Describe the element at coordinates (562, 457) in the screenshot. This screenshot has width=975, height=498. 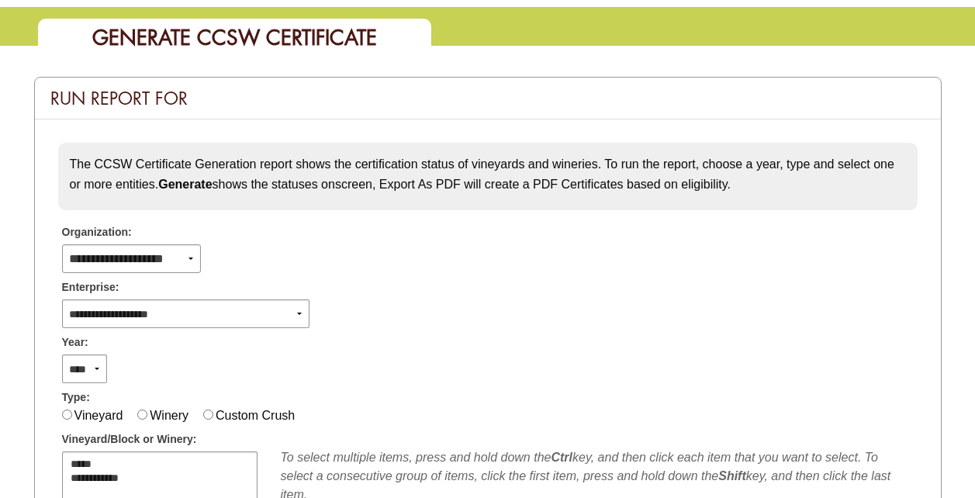
I see `b: Ctrl` at that location.